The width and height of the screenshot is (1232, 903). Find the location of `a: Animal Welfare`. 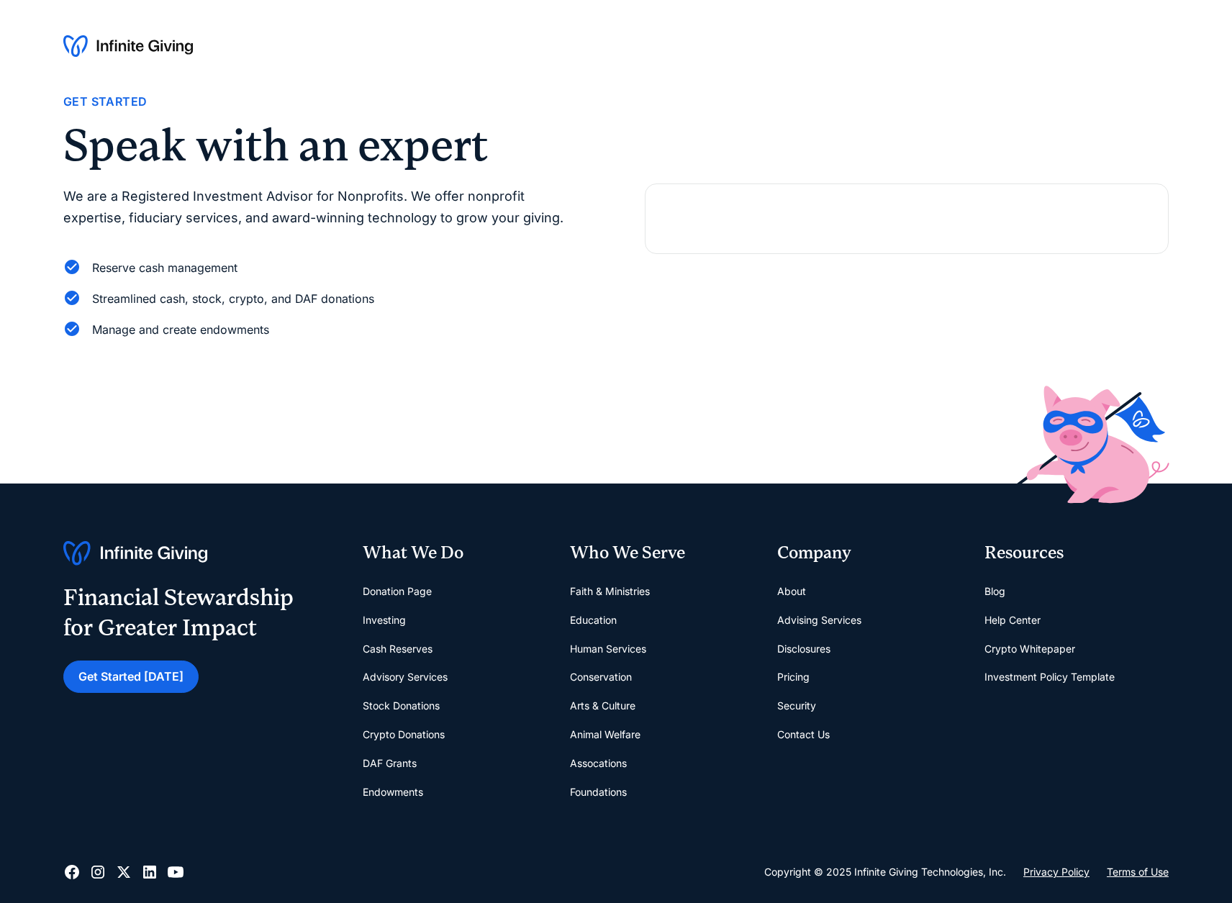

a: Animal Welfare is located at coordinates (605, 735).